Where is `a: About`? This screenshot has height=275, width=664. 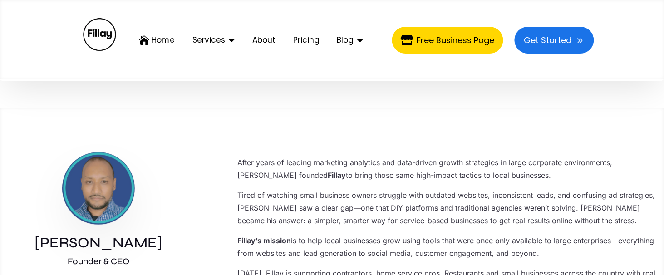 a: About is located at coordinates (264, 40).